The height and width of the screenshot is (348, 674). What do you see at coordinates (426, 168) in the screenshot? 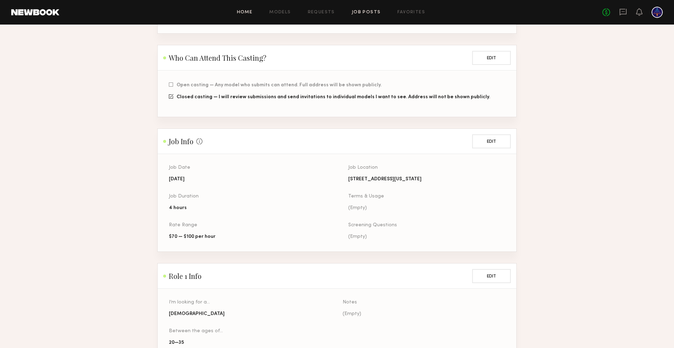
I see `div: Job Location` at bounding box center [426, 168].